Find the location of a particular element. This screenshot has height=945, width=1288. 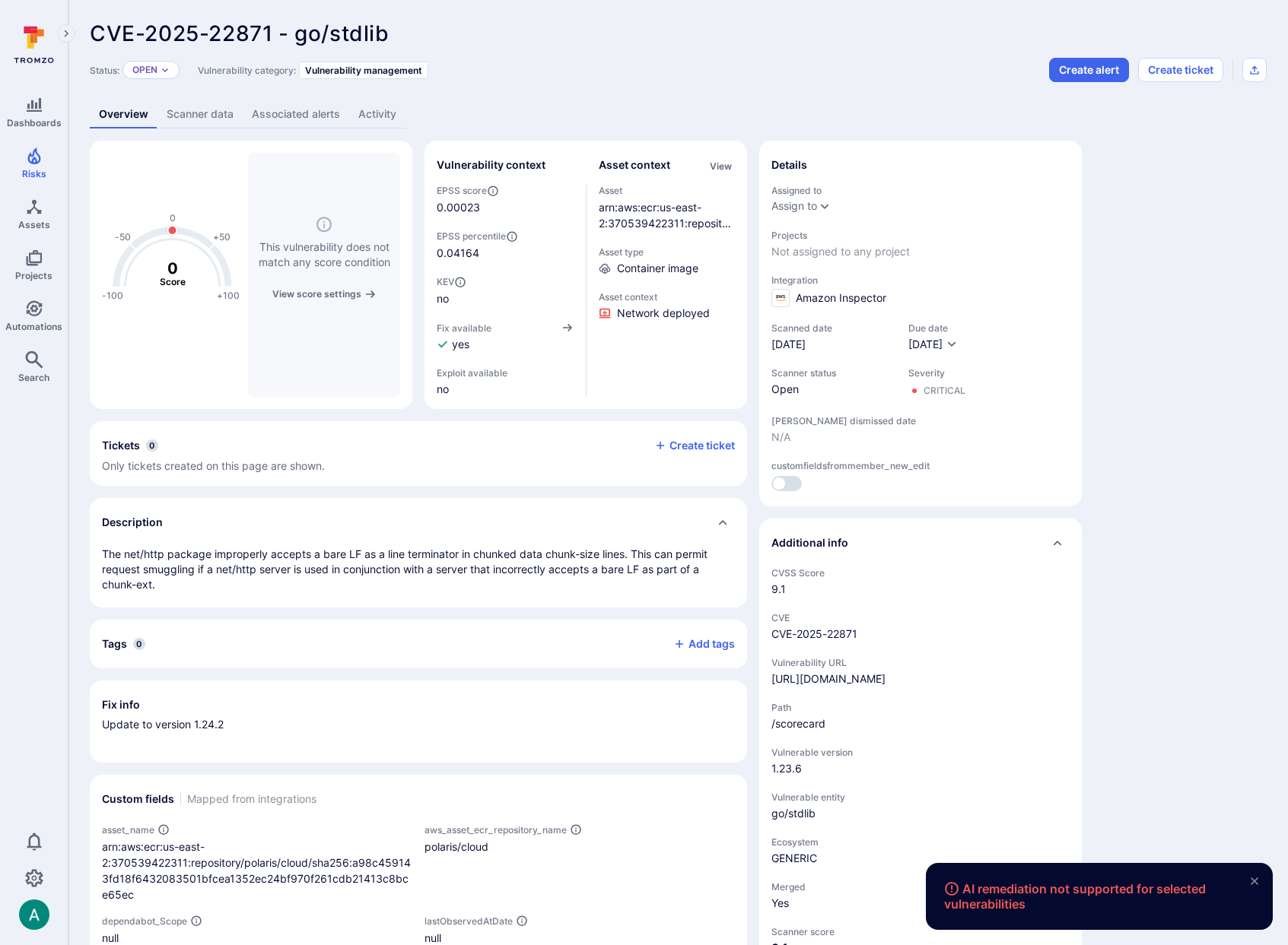

button: Create alert is located at coordinates (1088, 70).